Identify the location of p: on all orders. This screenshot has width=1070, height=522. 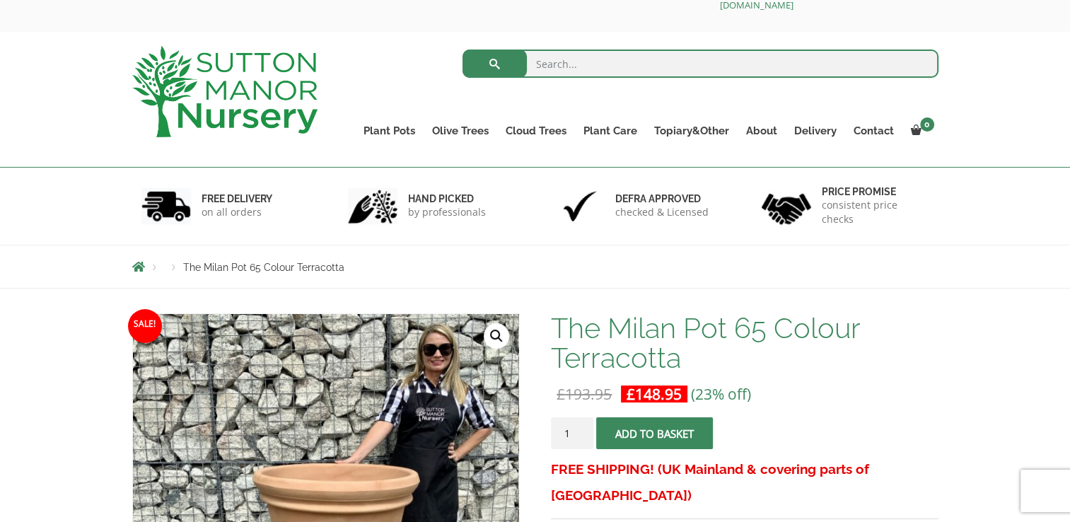
(237, 212).